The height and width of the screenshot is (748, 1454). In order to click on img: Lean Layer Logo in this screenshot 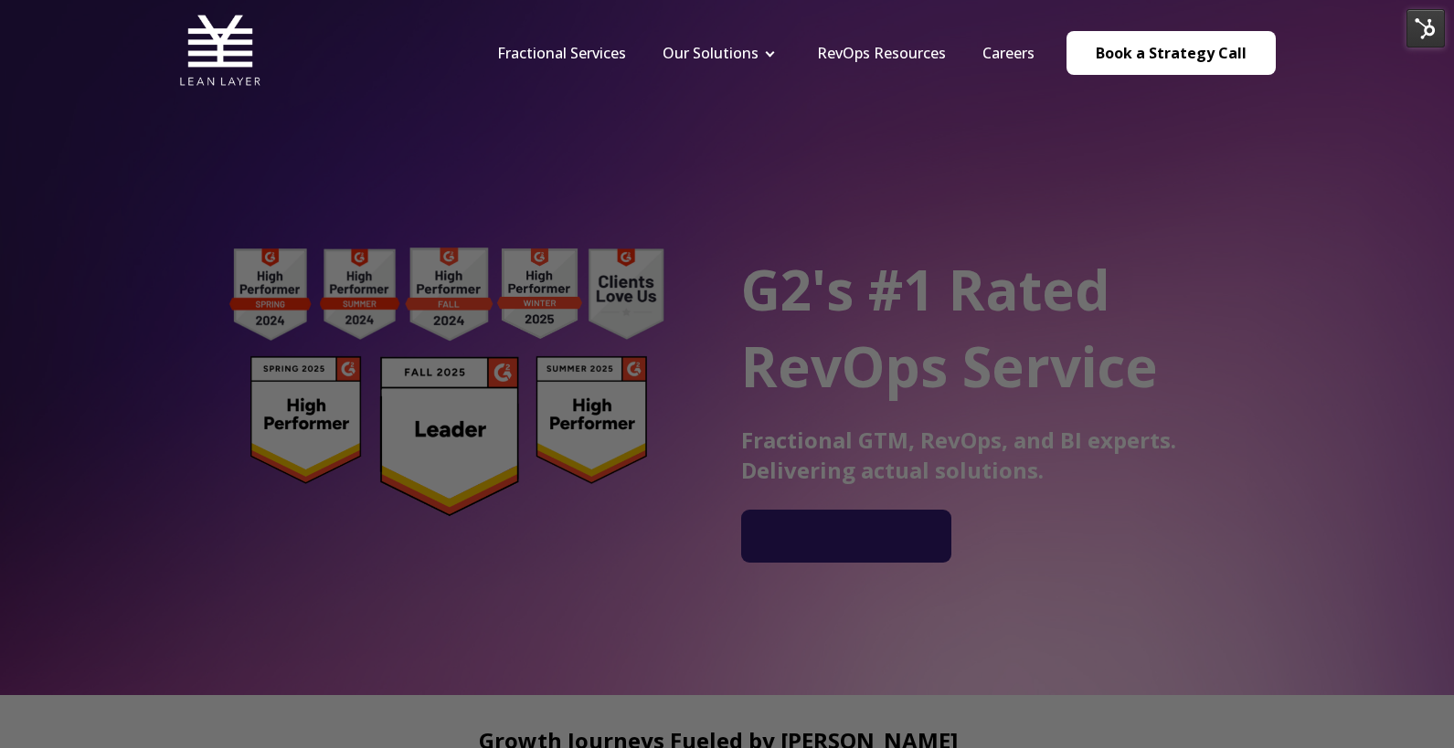, I will do `click(220, 50)`.